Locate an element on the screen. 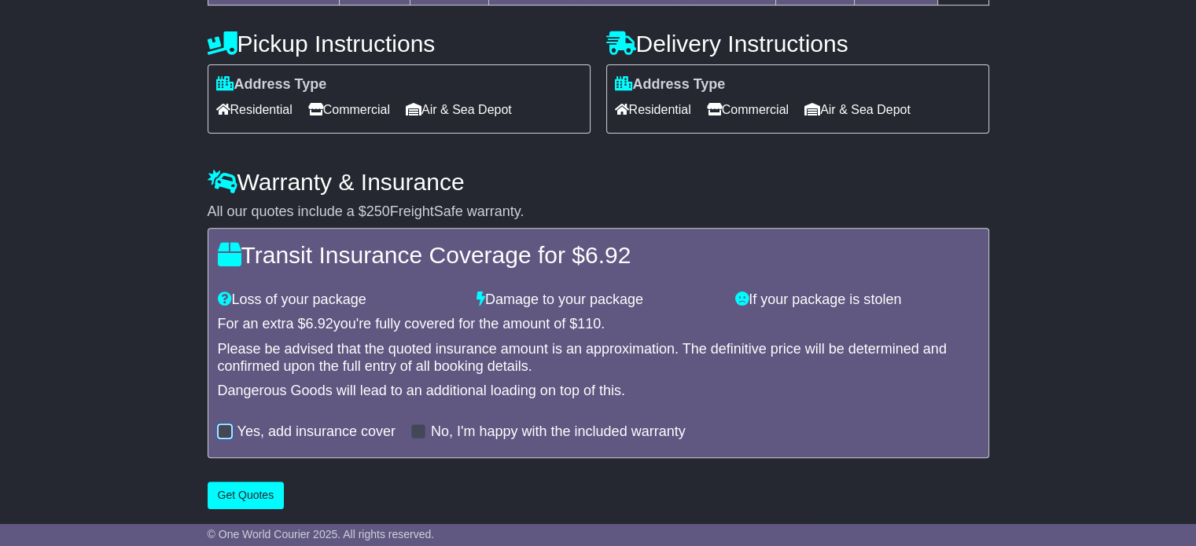 Image resolution: width=1196 pixels, height=546 pixels. div: If your package is stolen is located at coordinates (856, 300).